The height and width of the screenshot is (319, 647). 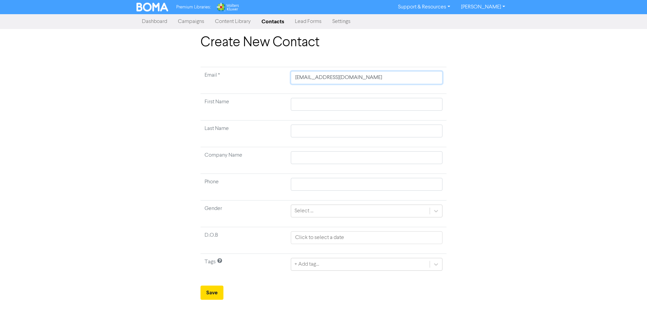 I want to click on a: Contacts, so click(x=273, y=22).